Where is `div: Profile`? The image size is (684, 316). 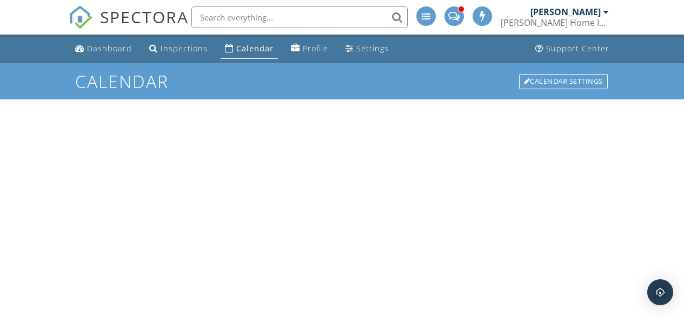 div: Profile is located at coordinates (315, 48).